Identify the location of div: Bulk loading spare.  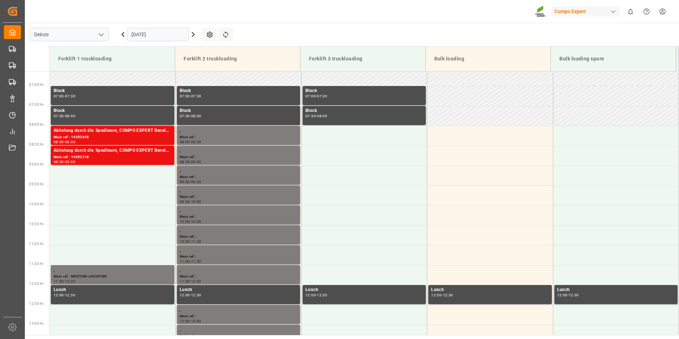
(613, 59).